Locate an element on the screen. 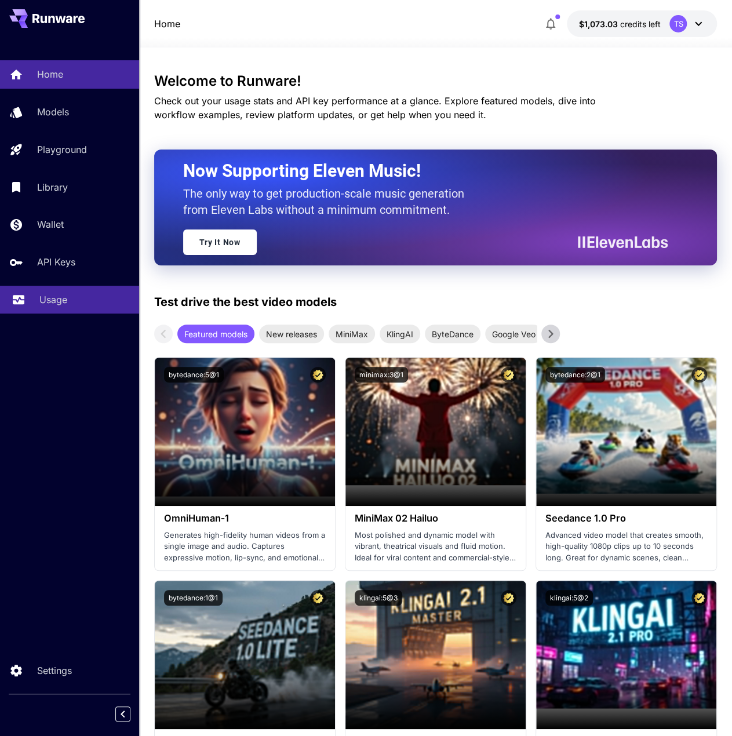 This screenshot has height=736, width=732. div: MiniMax is located at coordinates (352, 334).